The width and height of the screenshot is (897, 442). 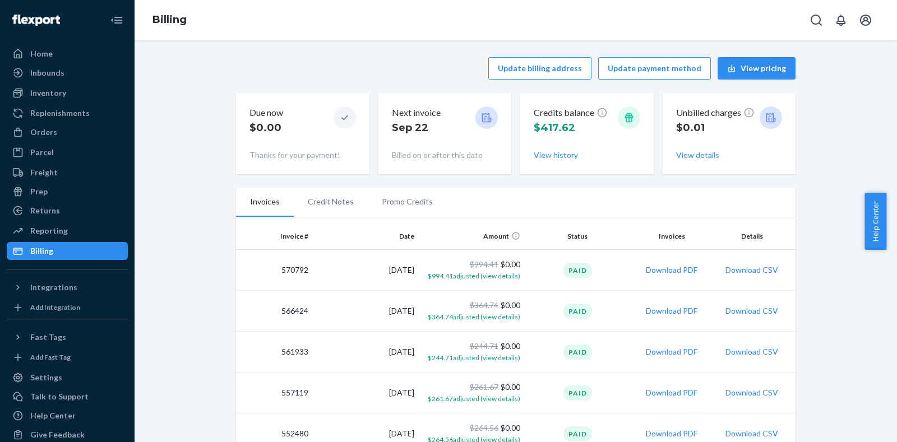 What do you see at coordinates (169, 20) in the screenshot?
I see `ol: breadcrumbs` at bounding box center [169, 20].